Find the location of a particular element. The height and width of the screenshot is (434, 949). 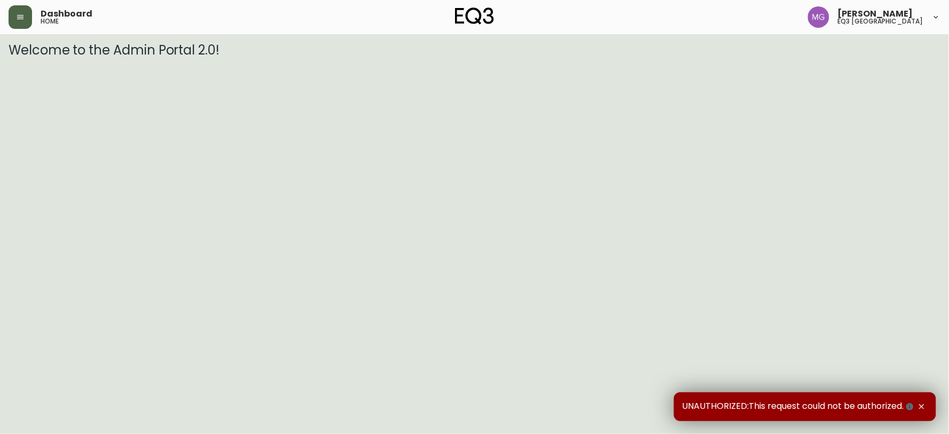

h3: Welcome to the Admin Portal 2.0! is located at coordinates (474, 50).